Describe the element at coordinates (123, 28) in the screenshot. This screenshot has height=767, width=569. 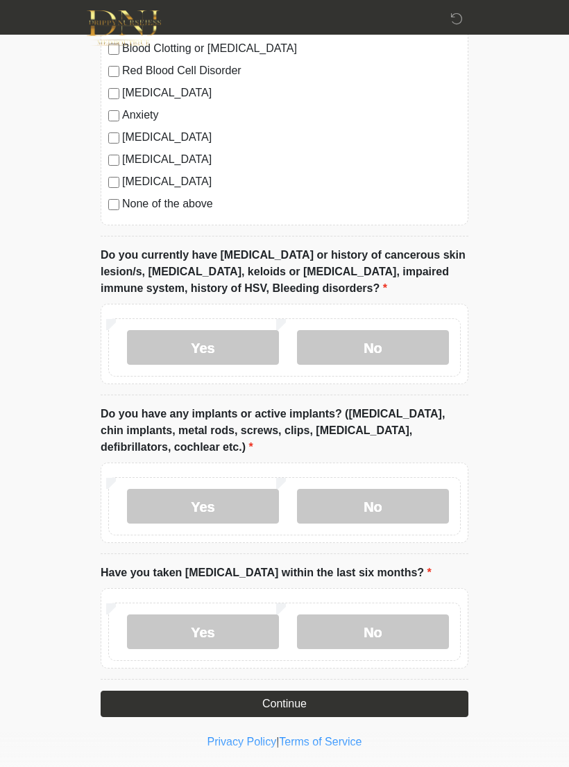
I see `img: DNJ Med Boutique Logo` at that location.